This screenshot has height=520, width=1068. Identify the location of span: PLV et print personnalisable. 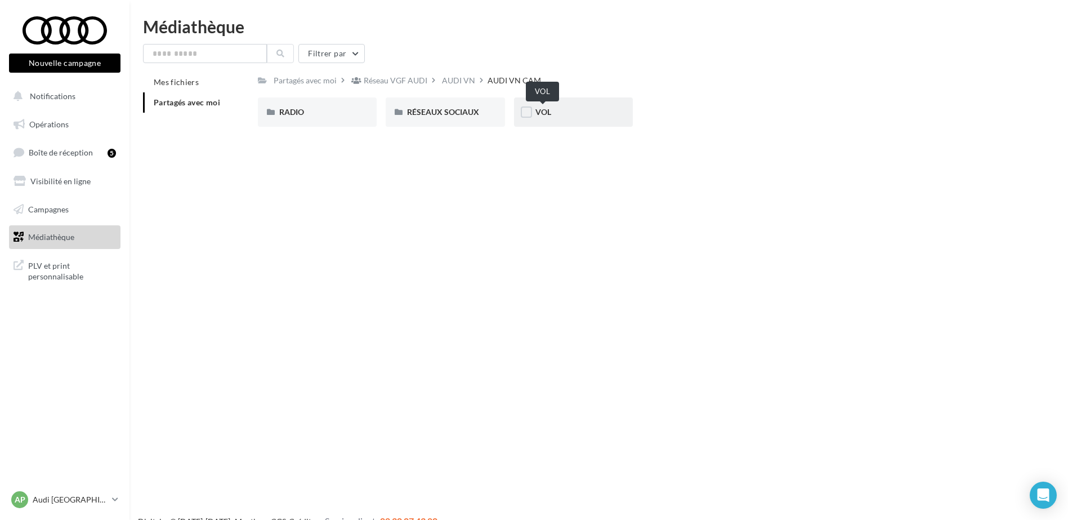
(72, 270).